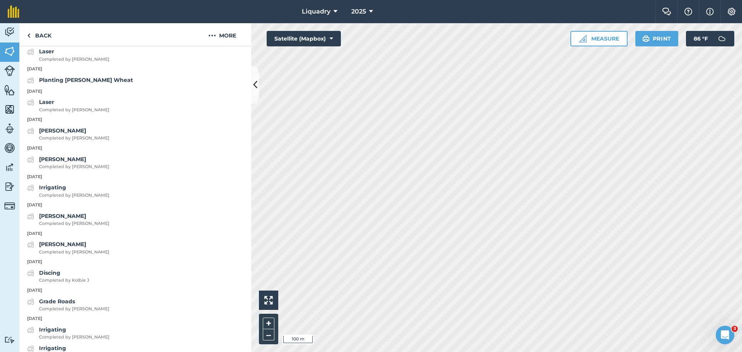 The image size is (742, 352). I want to click on button: 86 °F, so click(710, 39).